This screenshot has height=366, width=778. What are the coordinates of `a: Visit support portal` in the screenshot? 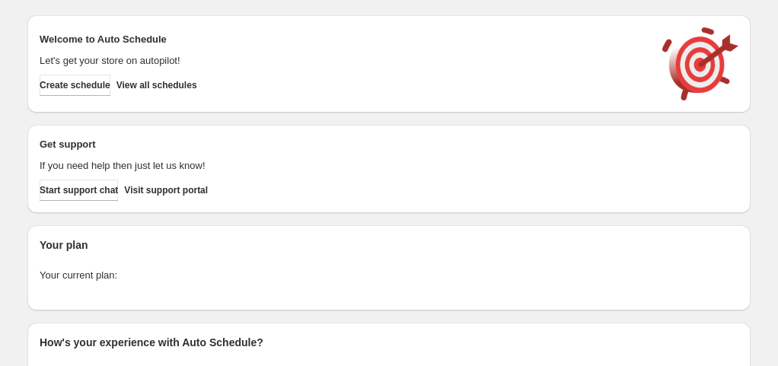 It's located at (166, 190).